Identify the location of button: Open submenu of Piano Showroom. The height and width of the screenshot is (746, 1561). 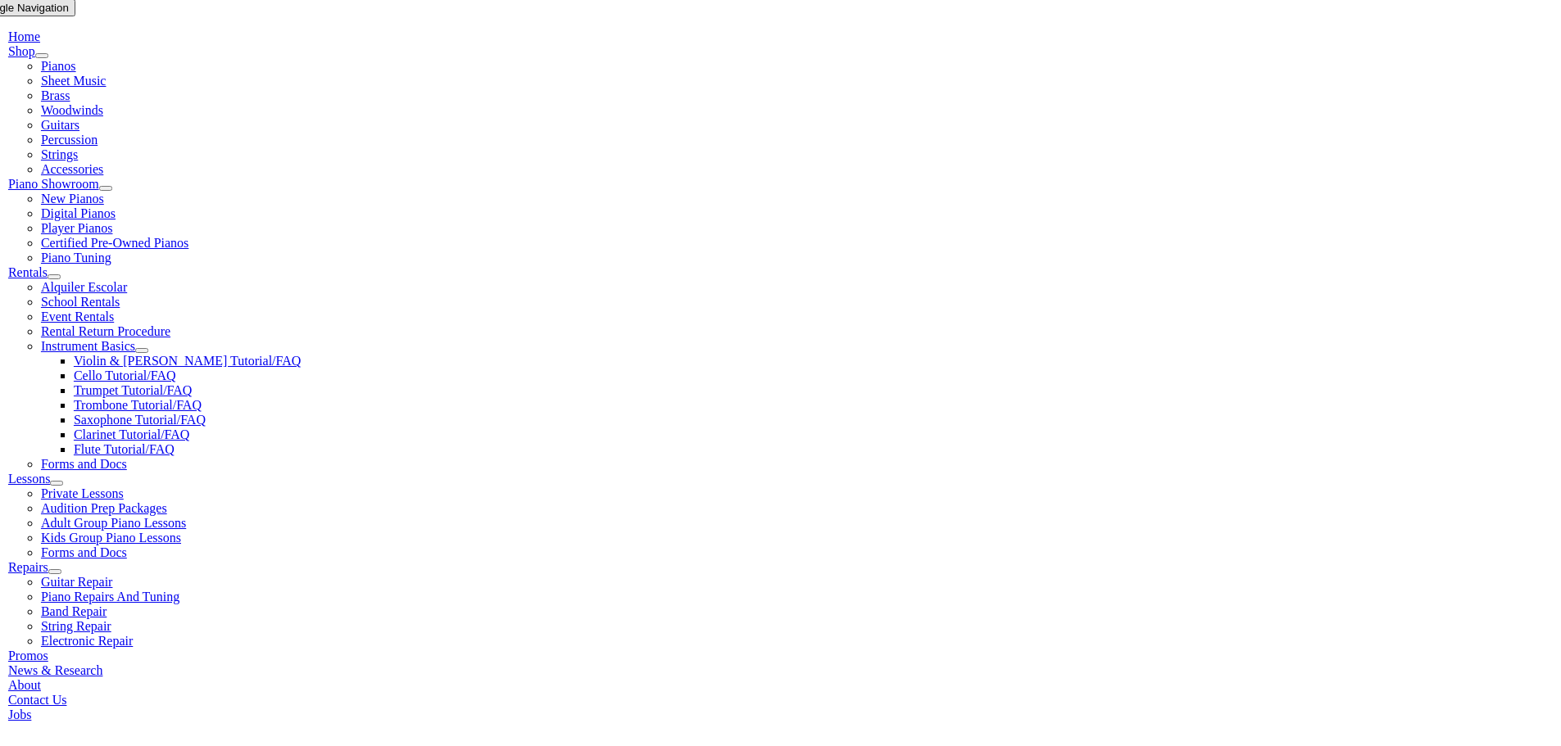
(106, 188).